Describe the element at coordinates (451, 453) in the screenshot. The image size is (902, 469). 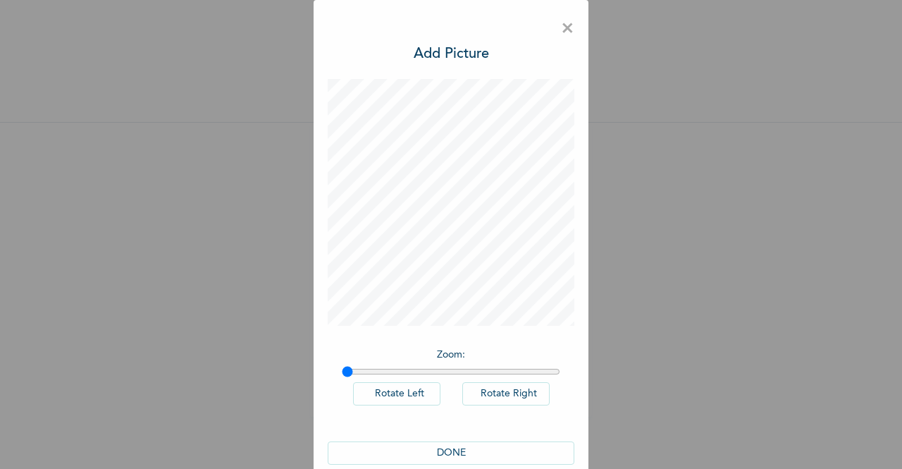
I see `button: DONE` at that location.